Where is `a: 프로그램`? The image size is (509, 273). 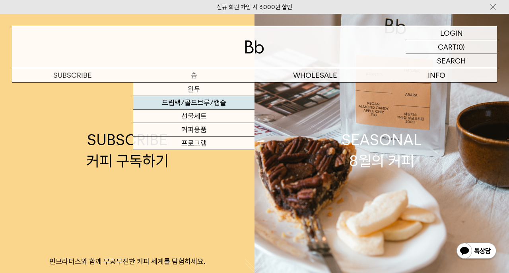 a: 프로그램 is located at coordinates (194, 143).